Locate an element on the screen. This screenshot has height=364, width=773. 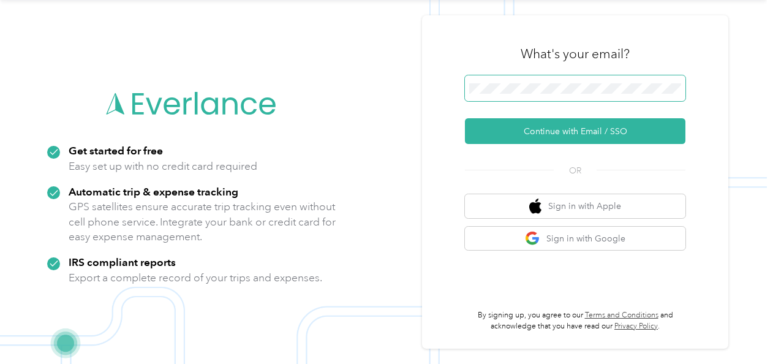
img: google logo is located at coordinates (533, 238).